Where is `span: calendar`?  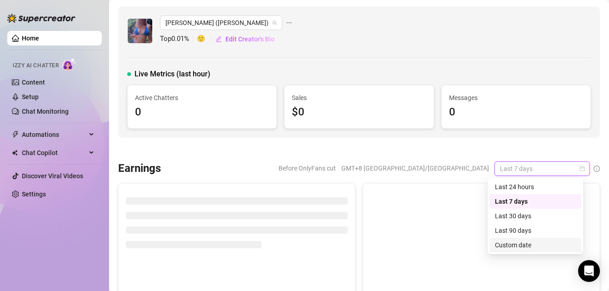 span: calendar is located at coordinates (582, 169).